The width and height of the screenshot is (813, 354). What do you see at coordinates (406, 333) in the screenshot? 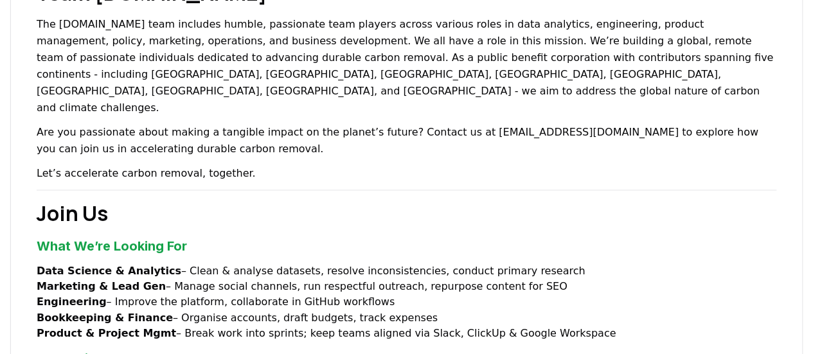
I see `li: – Break work into sprints; keep teams aligned via Slack, ClickUp & Google Workspace` at bounding box center [406, 333].